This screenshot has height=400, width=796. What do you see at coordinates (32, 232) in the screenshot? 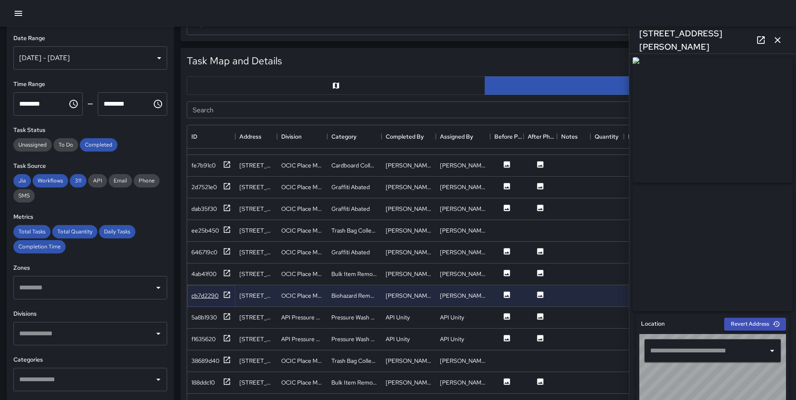
I see `span: Total Tasks` at bounding box center [32, 232].